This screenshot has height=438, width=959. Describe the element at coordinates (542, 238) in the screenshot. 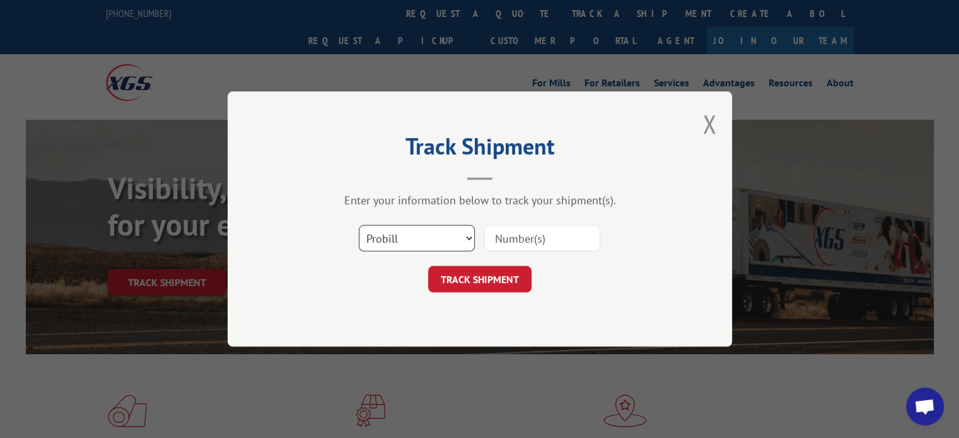

I see `input: Number(s)` at that location.